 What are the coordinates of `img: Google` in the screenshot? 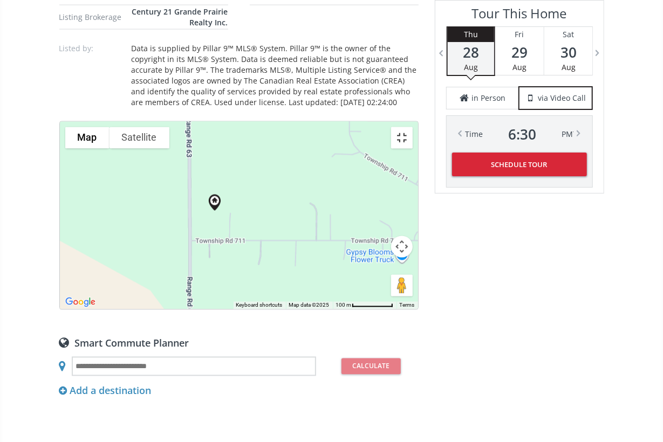 It's located at (80, 303).